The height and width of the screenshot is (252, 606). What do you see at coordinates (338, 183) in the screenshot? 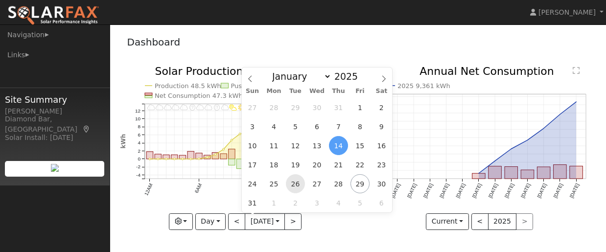
I see `span: August 28, 2025` at bounding box center [338, 183].